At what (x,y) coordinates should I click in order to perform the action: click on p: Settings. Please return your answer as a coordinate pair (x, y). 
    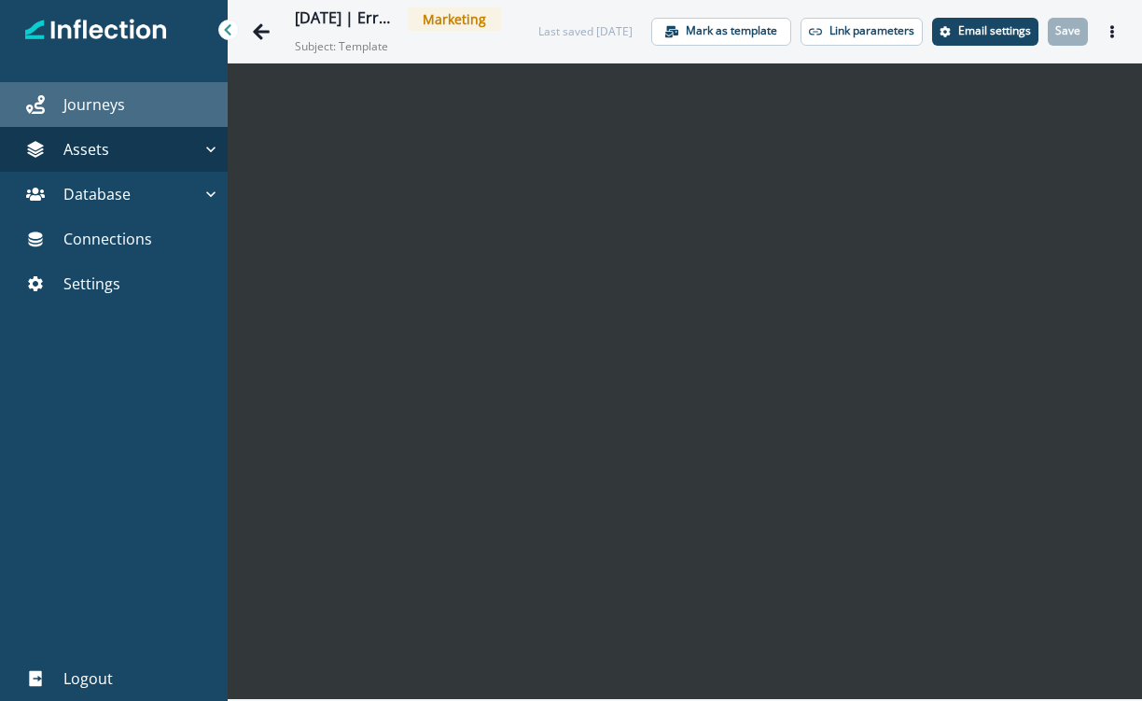
    Looking at the image, I should click on (91, 284).